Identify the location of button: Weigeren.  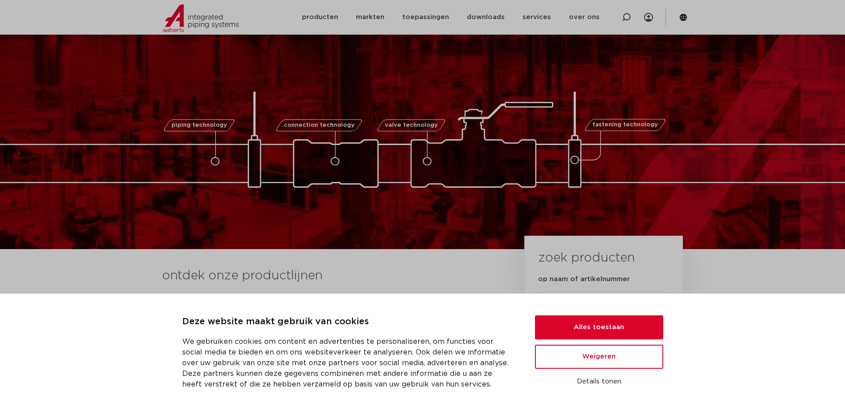
(599, 357).